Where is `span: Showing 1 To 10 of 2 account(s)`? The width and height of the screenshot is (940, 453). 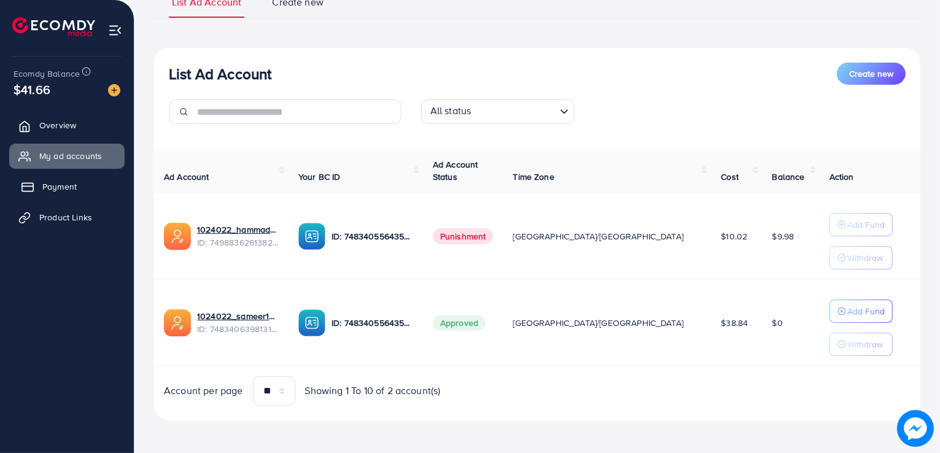
span: Showing 1 To 10 of 2 account(s) is located at coordinates (373, 390).